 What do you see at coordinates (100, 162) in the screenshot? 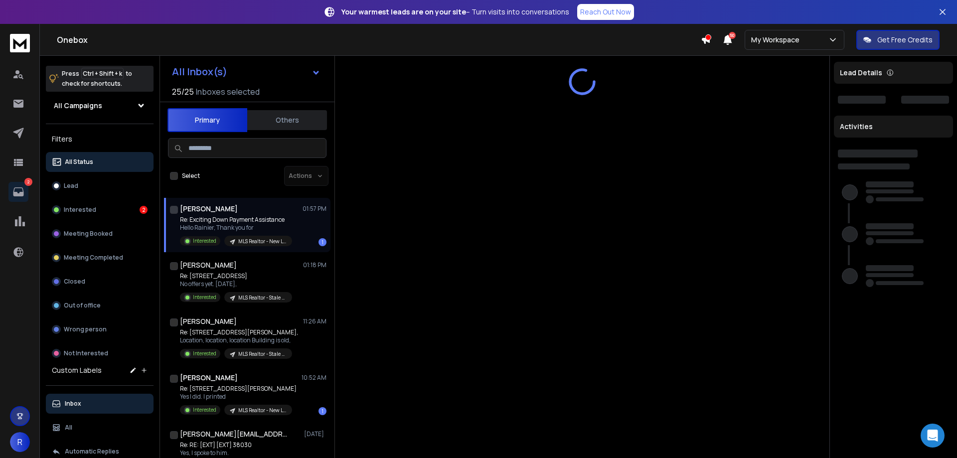
I see `button: All Status` at bounding box center [100, 162].